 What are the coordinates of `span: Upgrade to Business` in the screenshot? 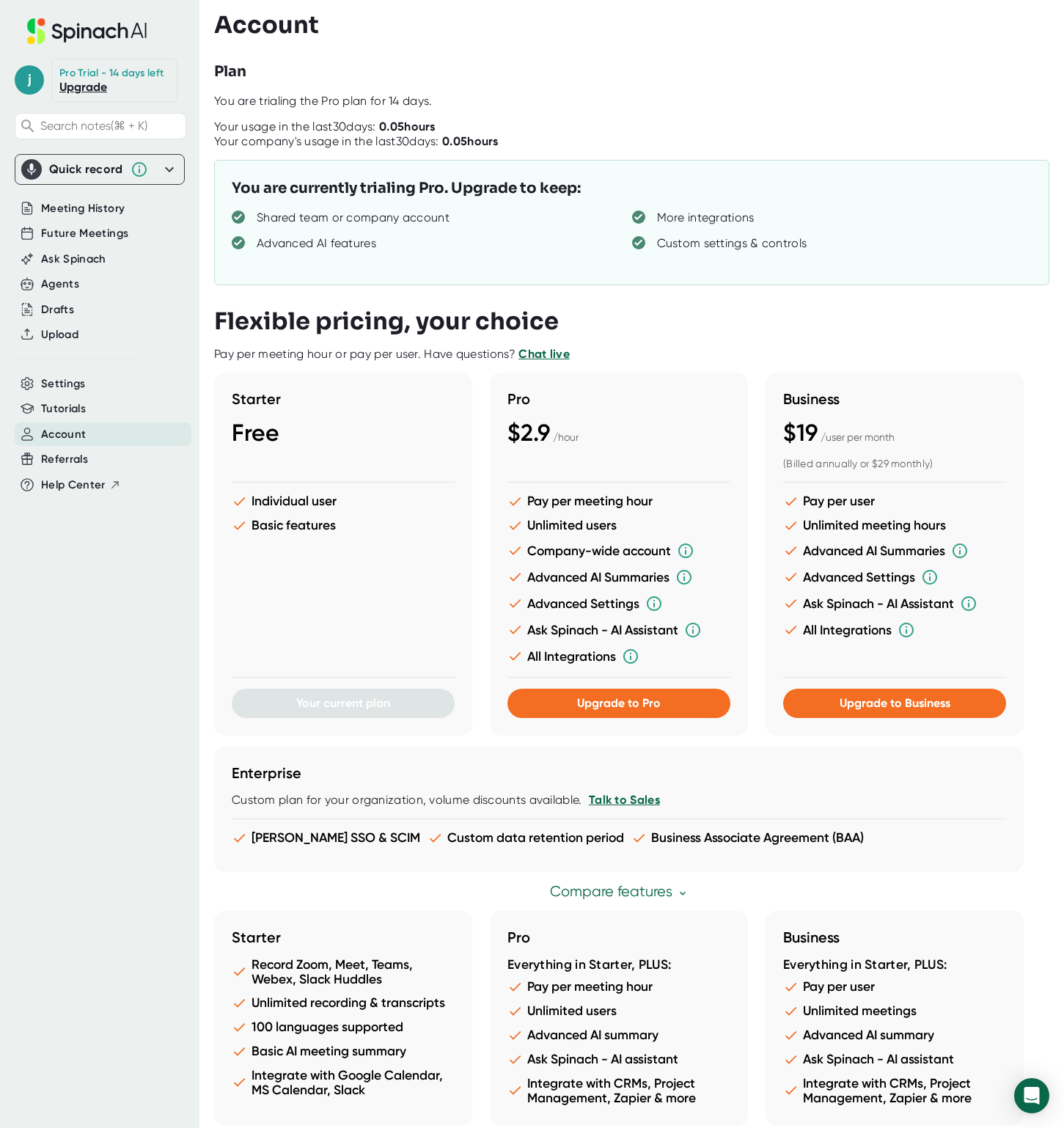 It's located at (895, 703).